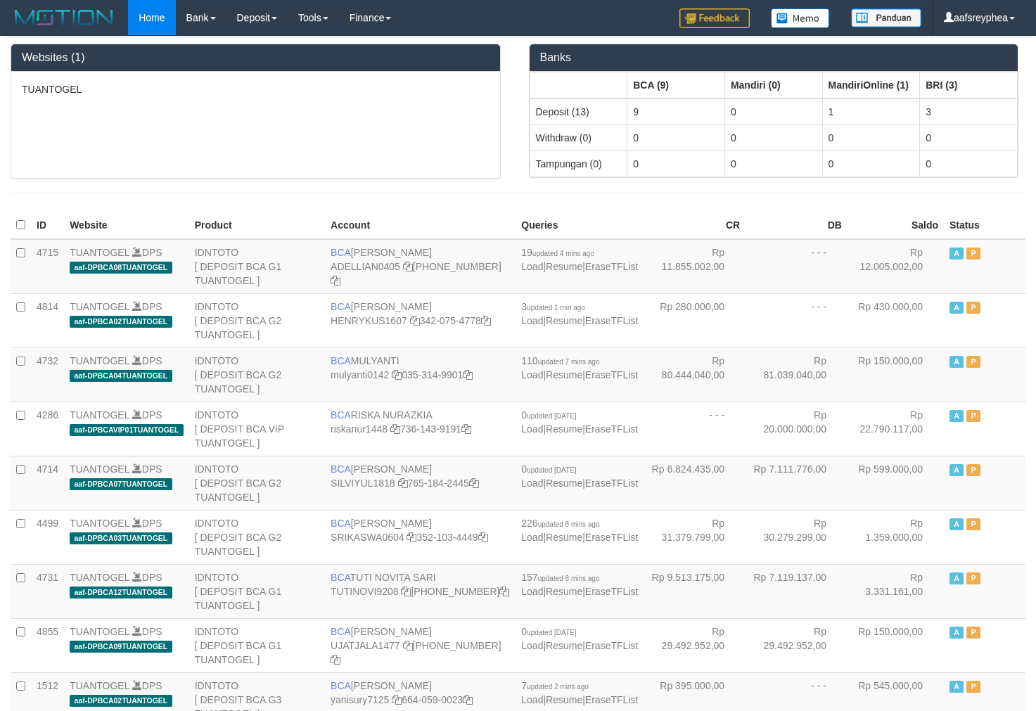 This screenshot has height=711, width=1036. What do you see at coordinates (397, 700) in the screenshot?
I see `a: Copy yanisury7125 to clipboard` at bounding box center [397, 700].